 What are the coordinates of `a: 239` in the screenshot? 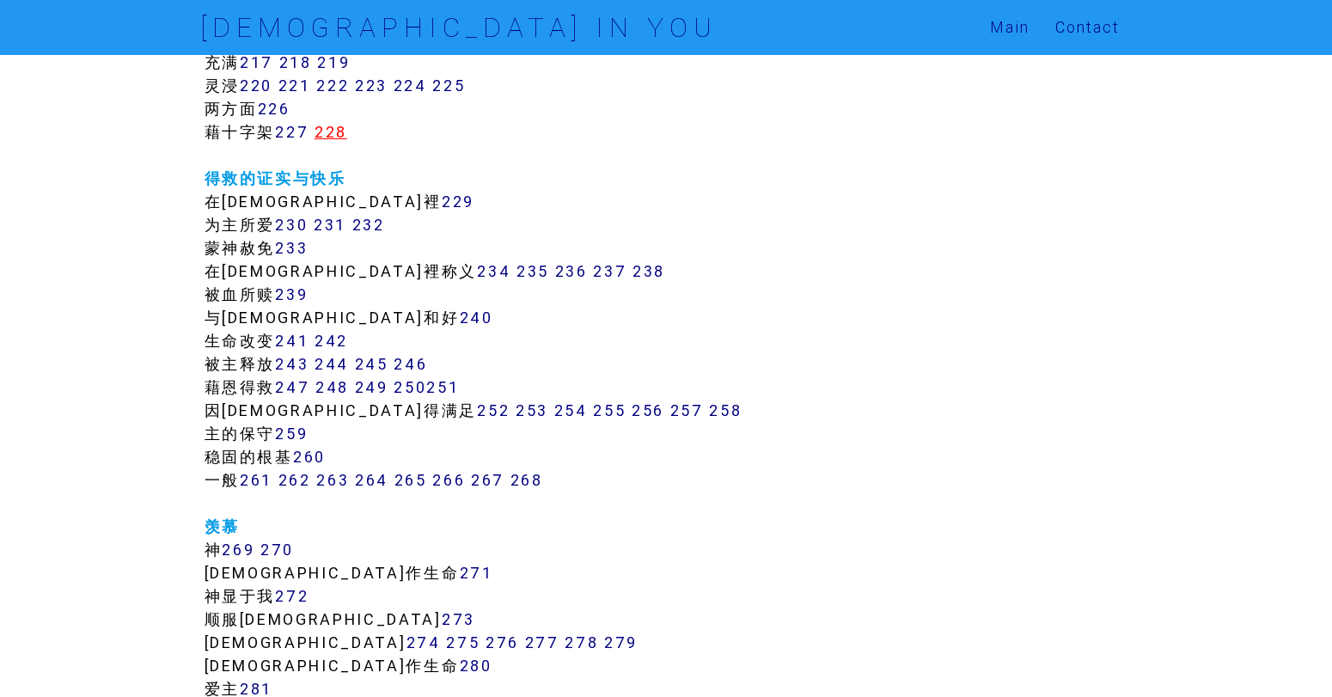 It's located at (291, 294).